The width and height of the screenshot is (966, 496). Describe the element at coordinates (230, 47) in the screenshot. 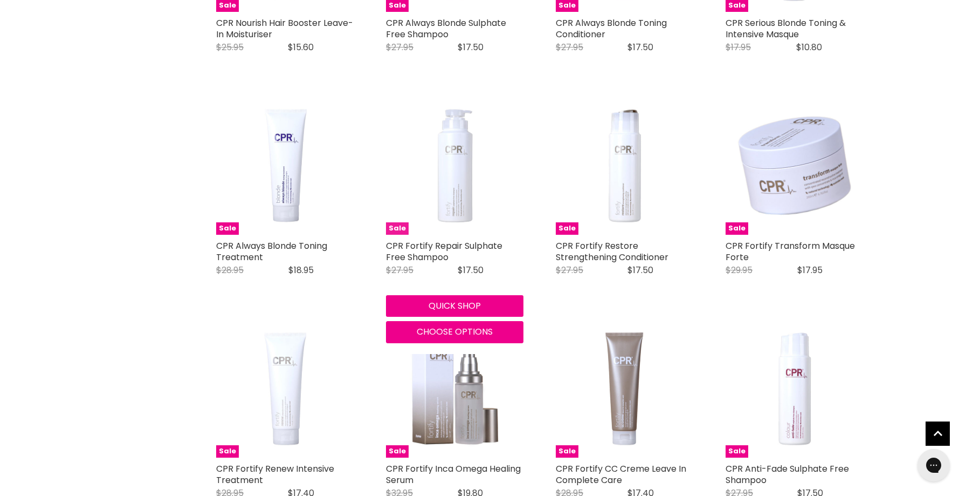

I see `span: $25.95` at that location.